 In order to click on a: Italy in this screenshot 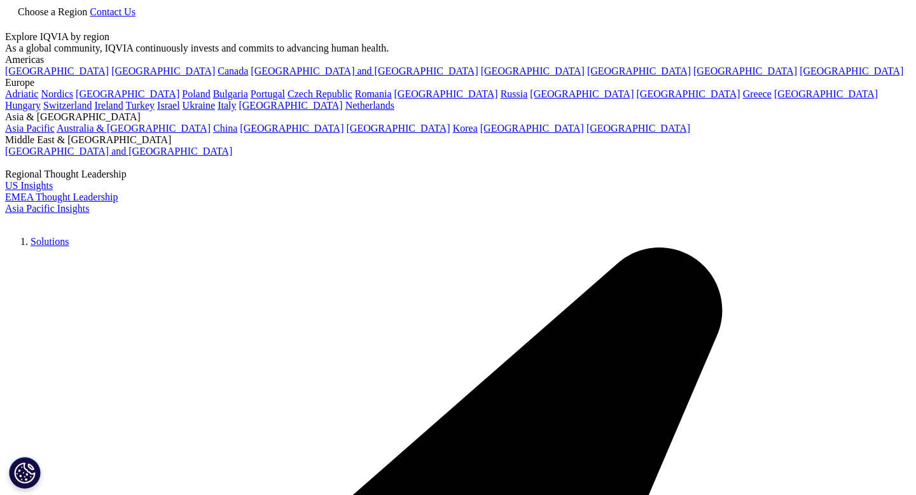, I will do `click(226, 105)`.